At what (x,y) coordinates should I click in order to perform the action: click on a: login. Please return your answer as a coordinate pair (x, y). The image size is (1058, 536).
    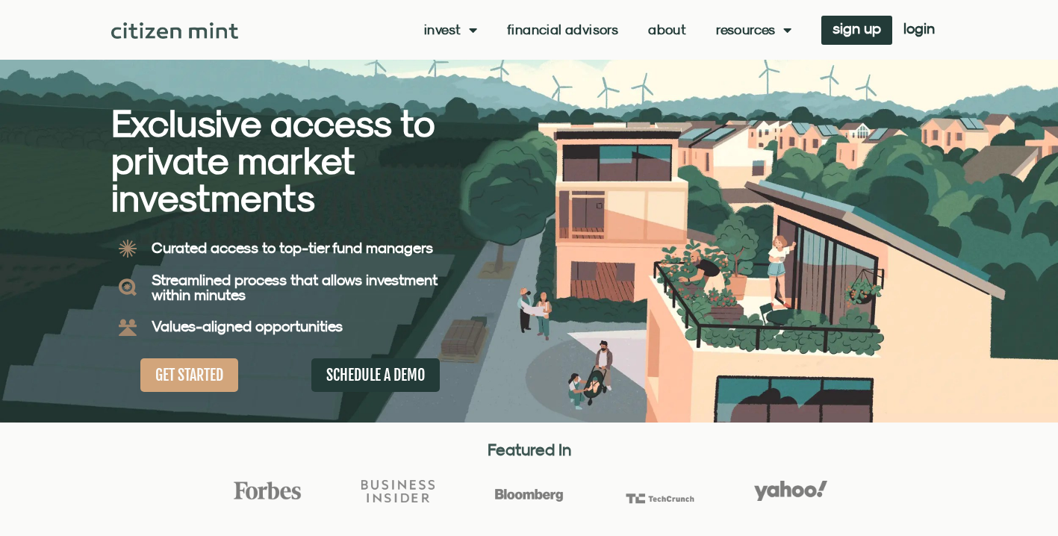
    Looking at the image, I should click on (919, 30).